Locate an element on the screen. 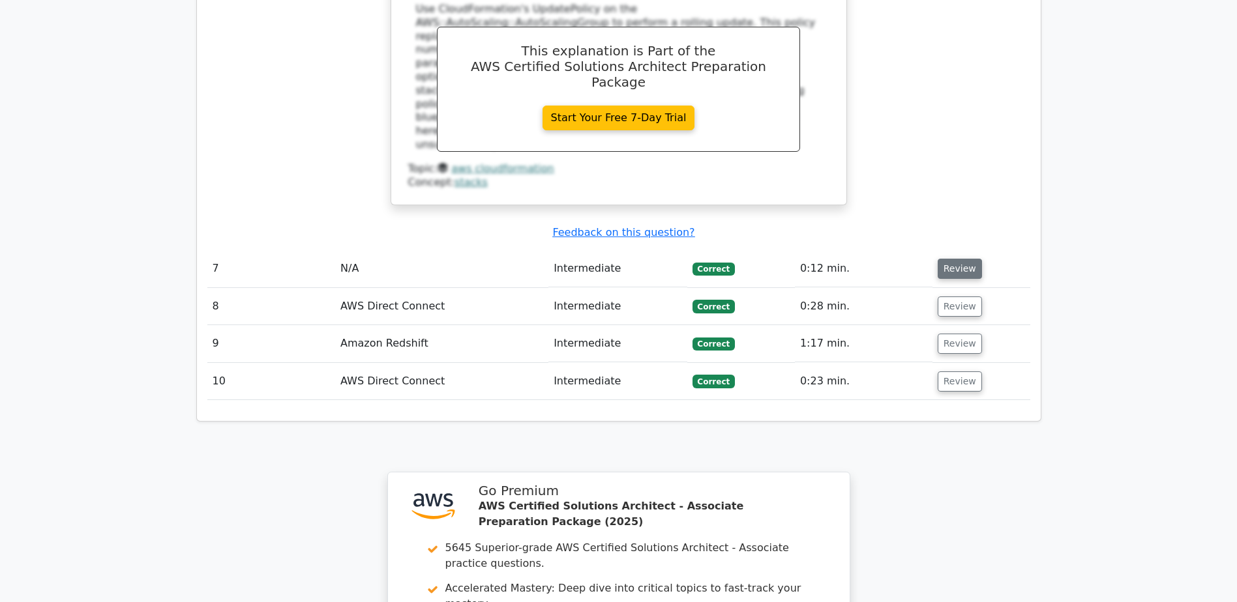  div: Topic: is located at coordinates (619, 169).